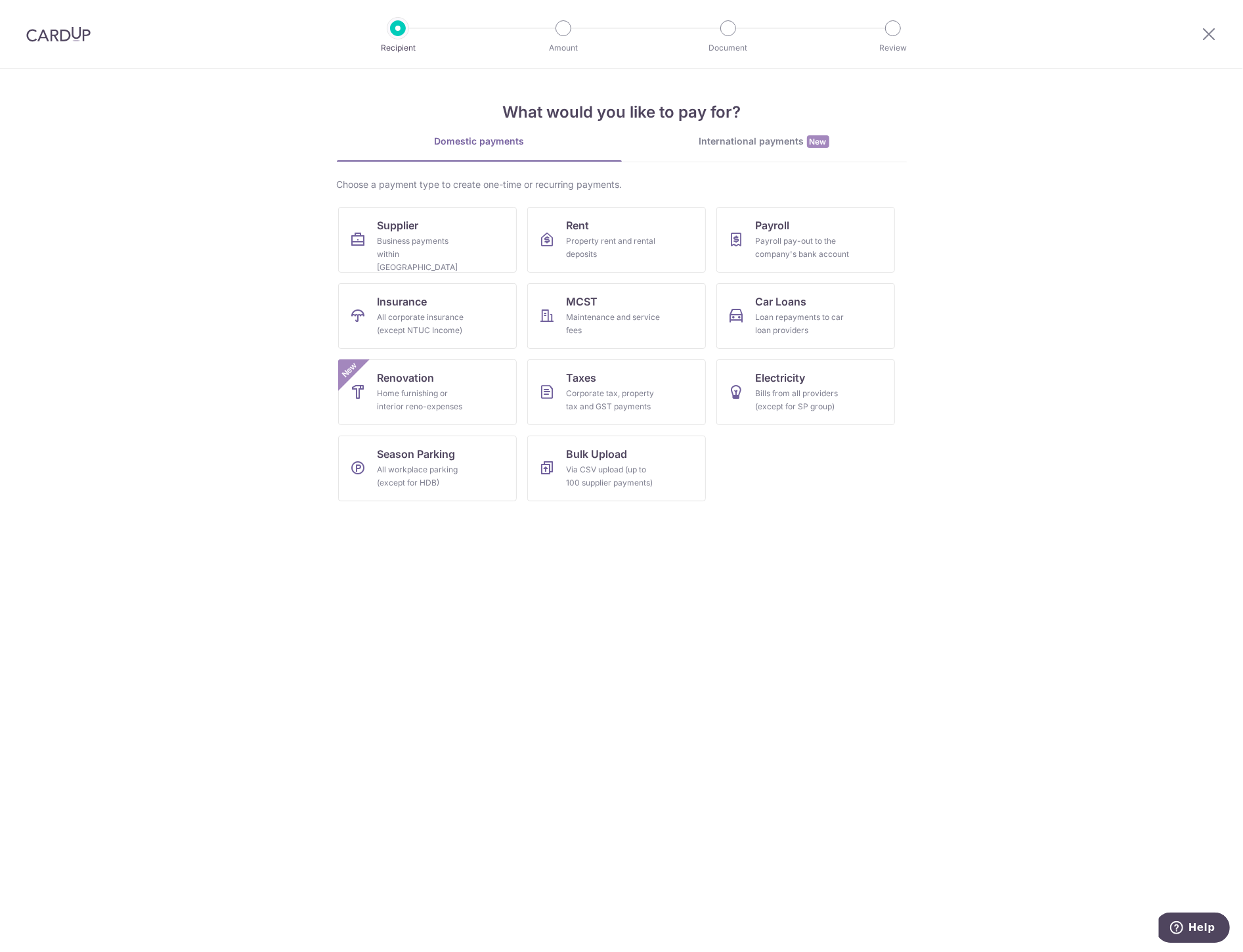 The width and height of the screenshot is (1243, 952). Describe the element at coordinates (578, 225) in the screenshot. I see `span: Rent` at that location.